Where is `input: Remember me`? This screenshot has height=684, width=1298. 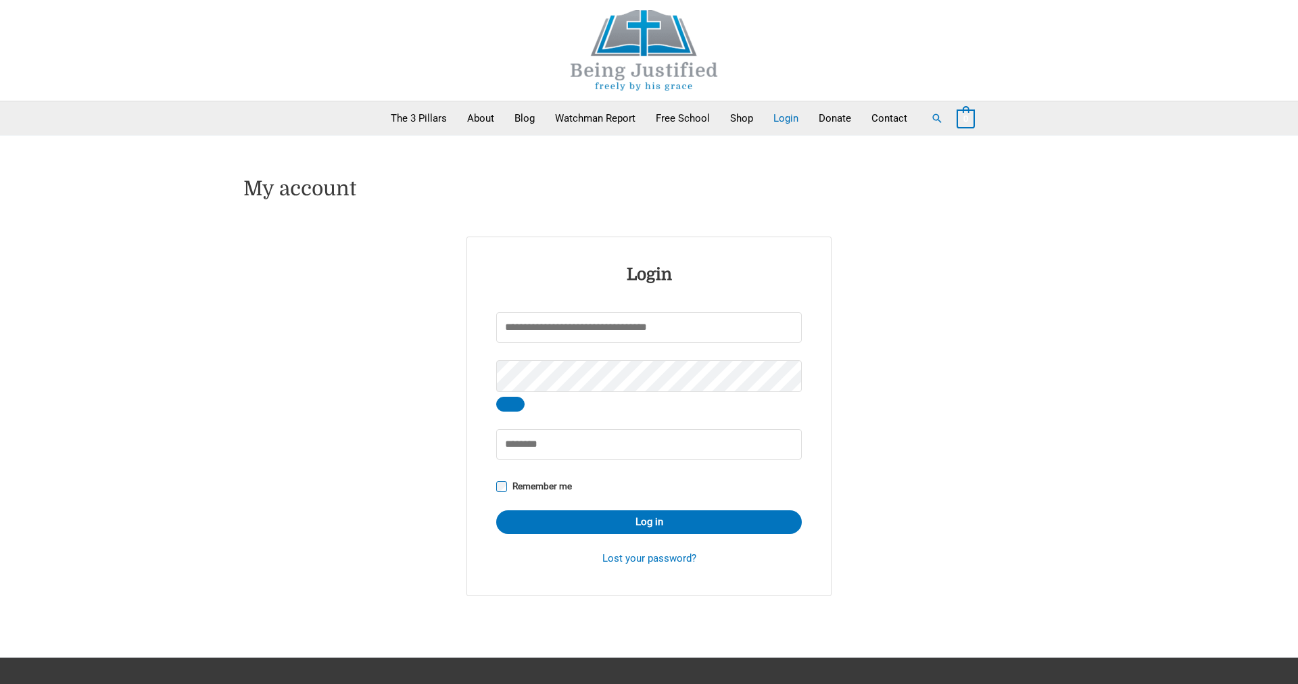
input: Remember me is located at coordinates (501, 487).